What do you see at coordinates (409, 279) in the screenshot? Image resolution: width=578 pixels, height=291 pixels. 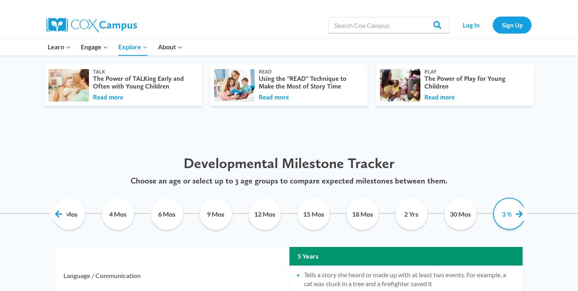 I see `li: Tells a story she heard or made up with at least two events. For example, a cat was stuck in a tr...` at bounding box center [409, 279].